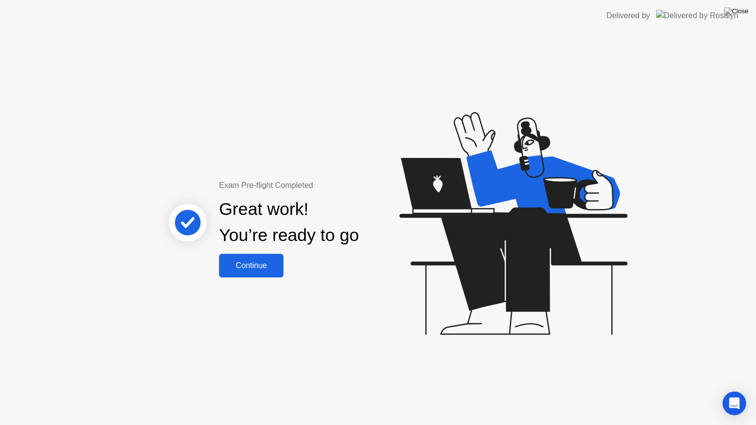 Image resolution: width=756 pixels, height=425 pixels. What do you see at coordinates (628, 16) in the screenshot?
I see `div: Delivered by` at bounding box center [628, 16].